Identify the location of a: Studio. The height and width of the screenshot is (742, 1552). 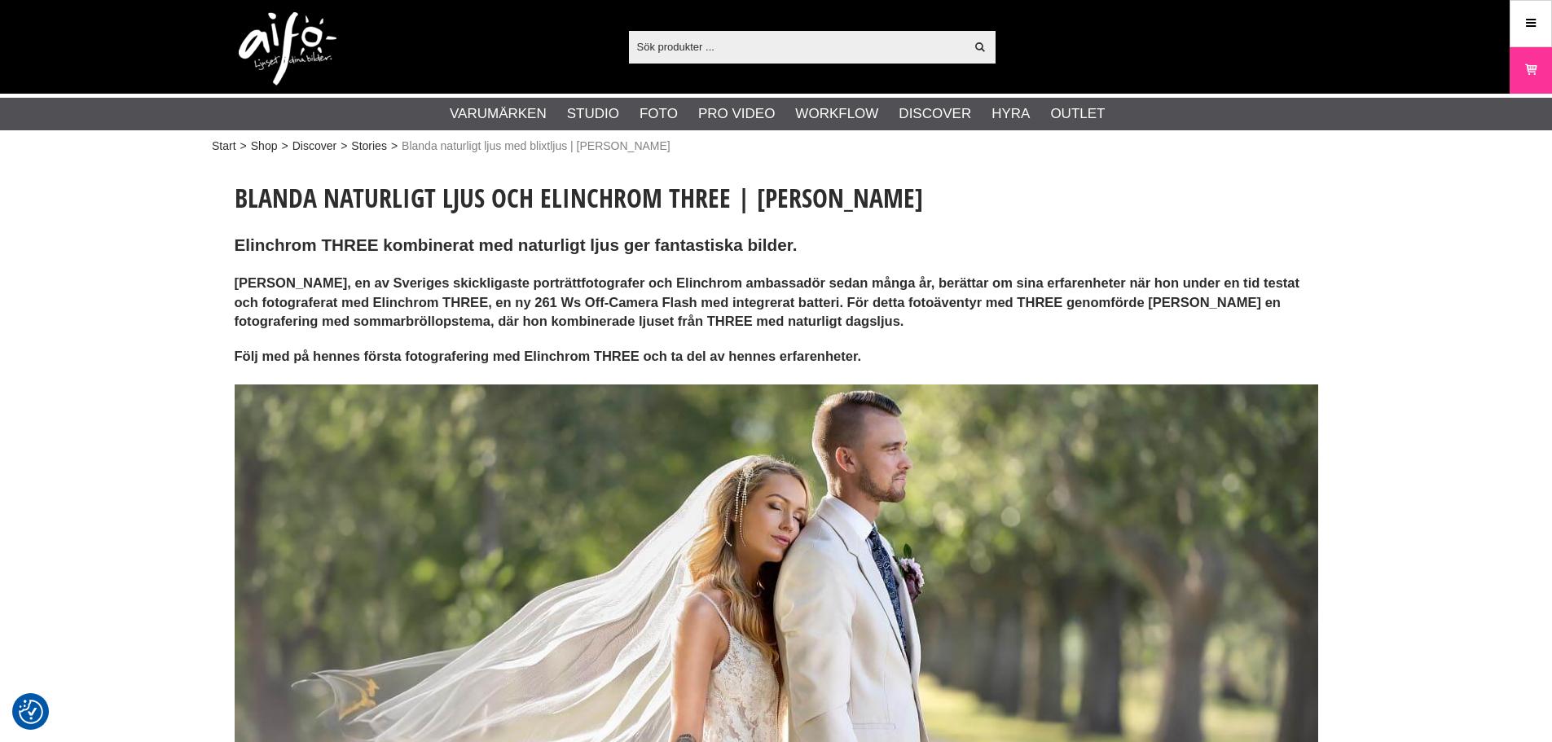
(593, 114).